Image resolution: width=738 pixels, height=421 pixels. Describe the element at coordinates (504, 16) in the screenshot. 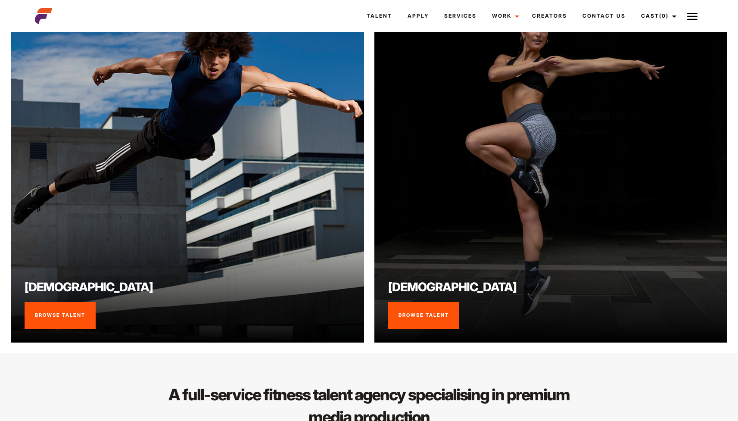

I see `a: Work` at that location.